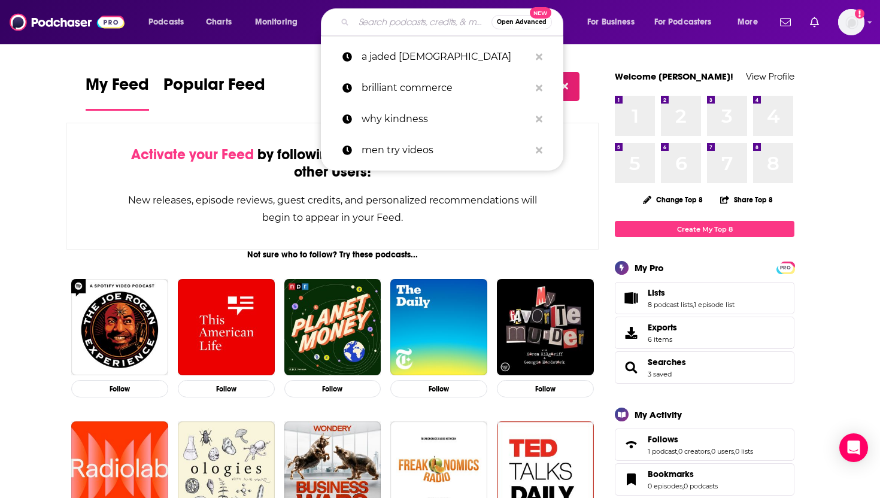  Describe the element at coordinates (704, 229) in the screenshot. I see `a: Create My Top 8` at that location.